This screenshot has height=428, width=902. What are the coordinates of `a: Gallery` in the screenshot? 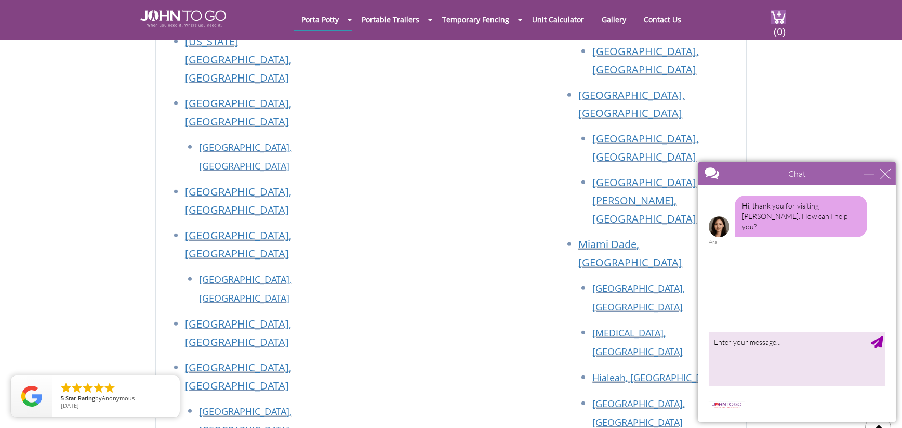 It's located at (614, 19).